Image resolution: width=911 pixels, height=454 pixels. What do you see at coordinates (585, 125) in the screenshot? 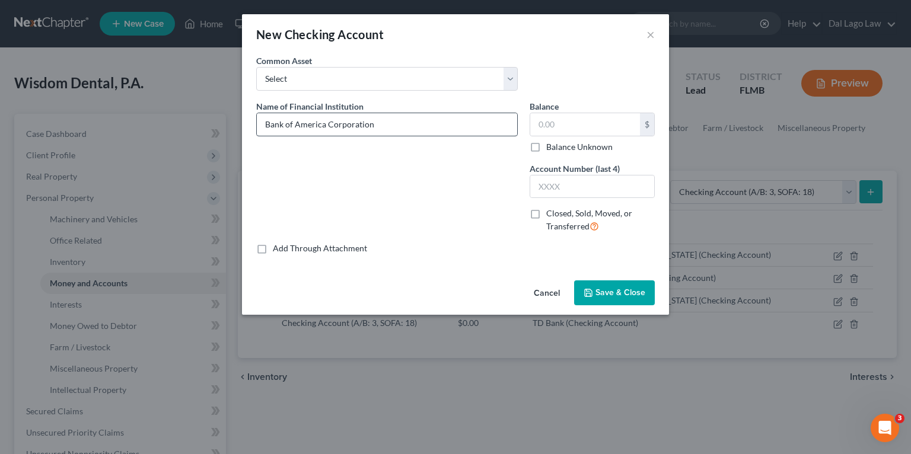
I see `input: 0.00` at bounding box center [585, 125].